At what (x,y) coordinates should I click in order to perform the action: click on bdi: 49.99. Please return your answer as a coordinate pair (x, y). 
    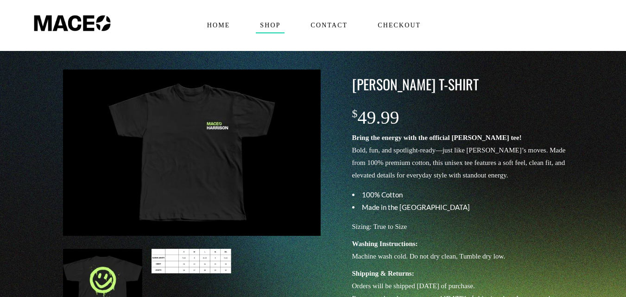
    Looking at the image, I should click on (376, 117).